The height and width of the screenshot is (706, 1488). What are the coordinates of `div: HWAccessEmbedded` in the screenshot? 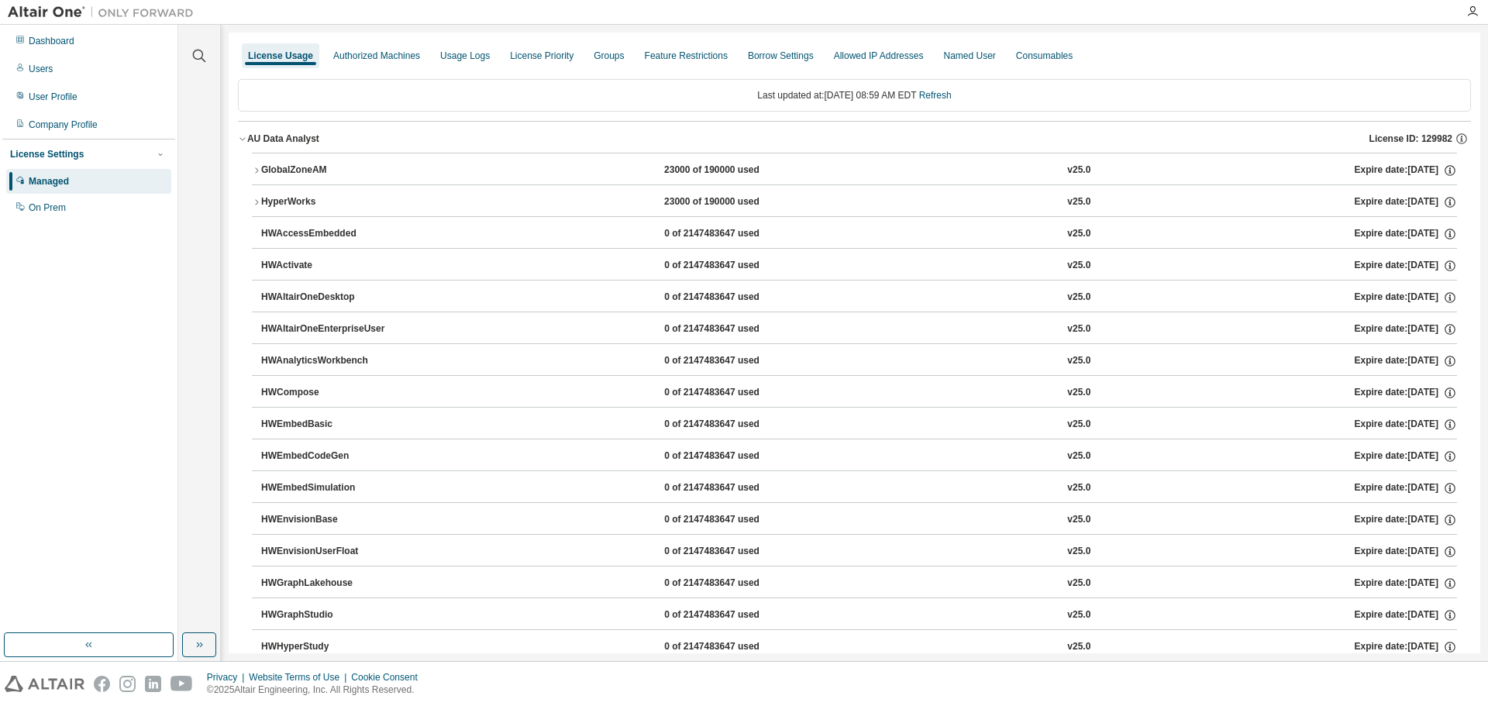 It's located at (331, 234).